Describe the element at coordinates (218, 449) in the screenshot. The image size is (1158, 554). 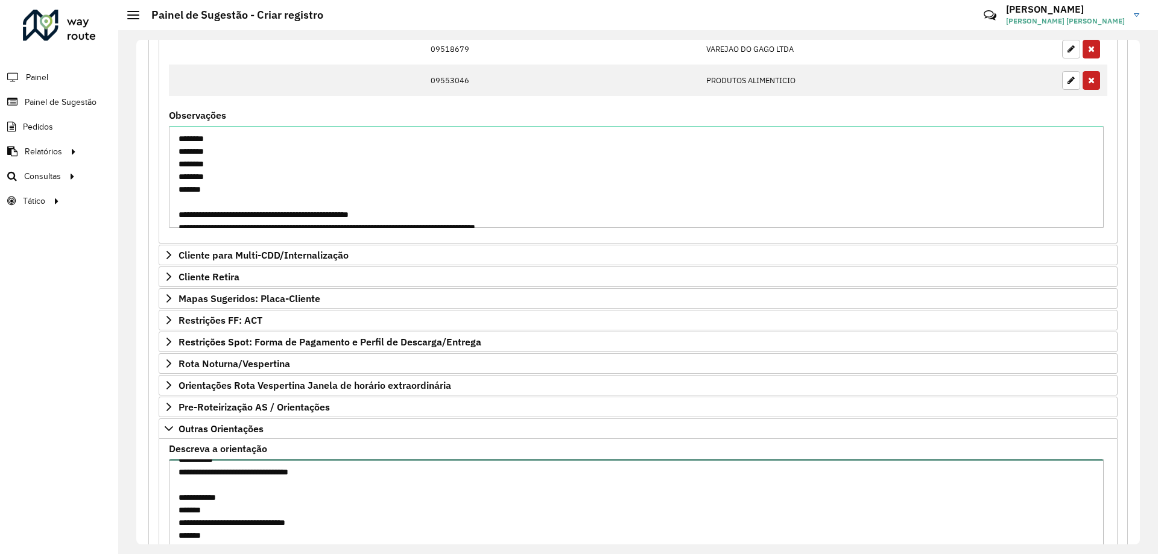
I see `label: Descreva a orientação` at that location.